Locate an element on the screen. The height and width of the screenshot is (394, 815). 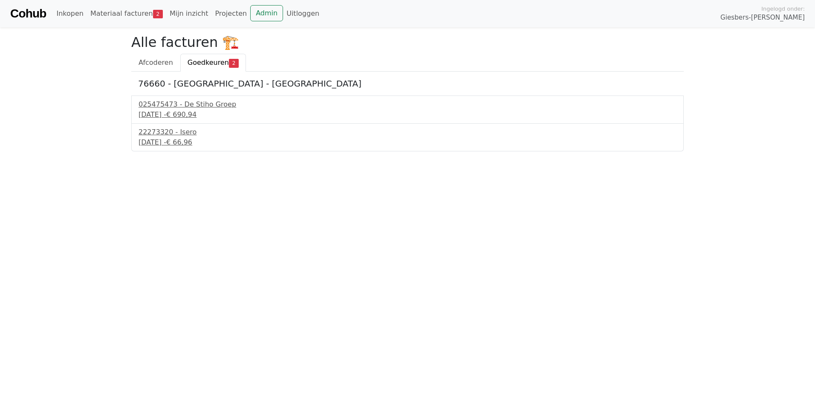
a: Inkopen is located at coordinates (69, 14).